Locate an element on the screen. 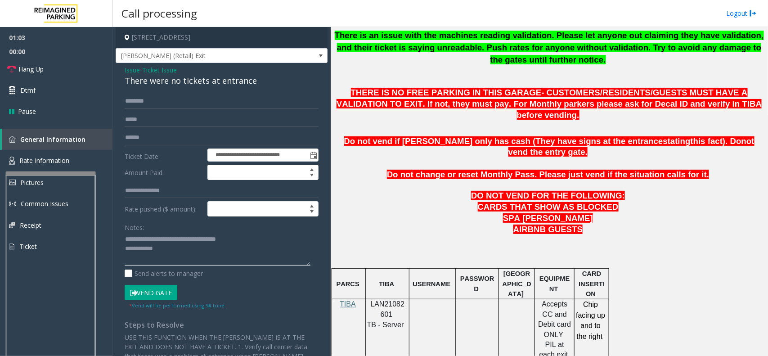  span: AIRBNB GUESTS is located at coordinates (548, 229).